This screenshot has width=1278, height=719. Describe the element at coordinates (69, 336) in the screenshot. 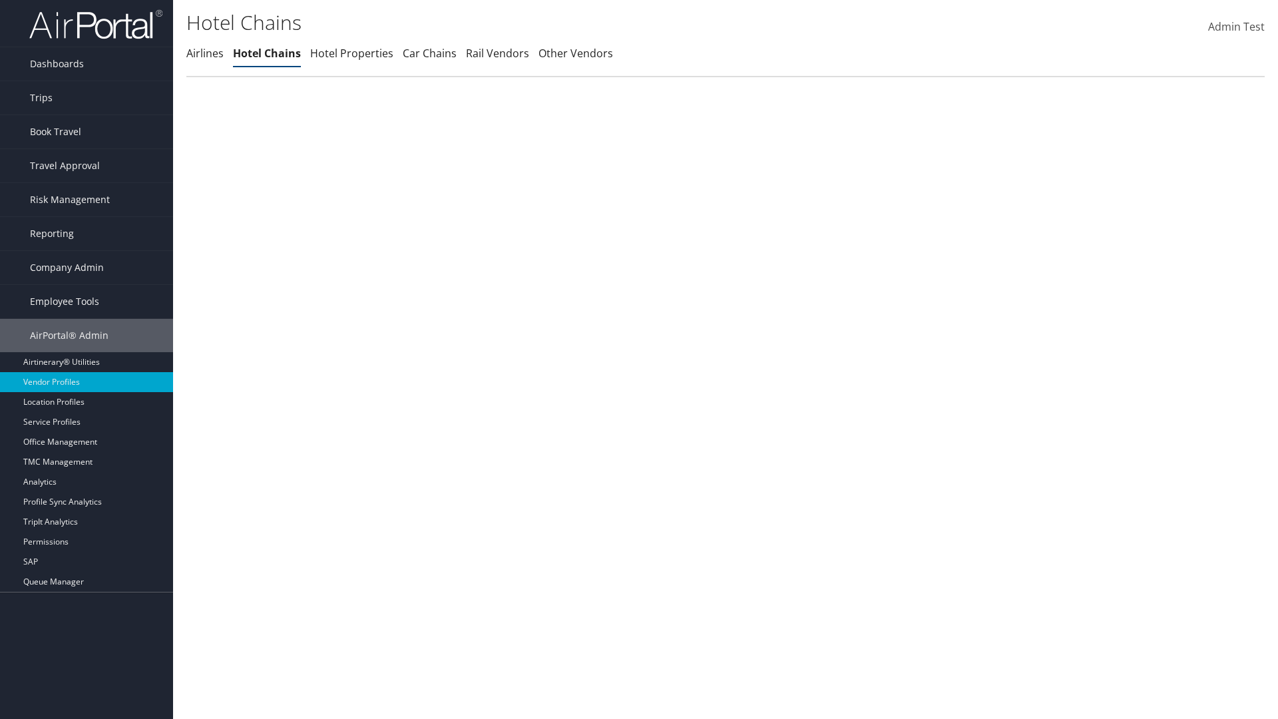

I see `span: AirPortal® Admin` at that location.